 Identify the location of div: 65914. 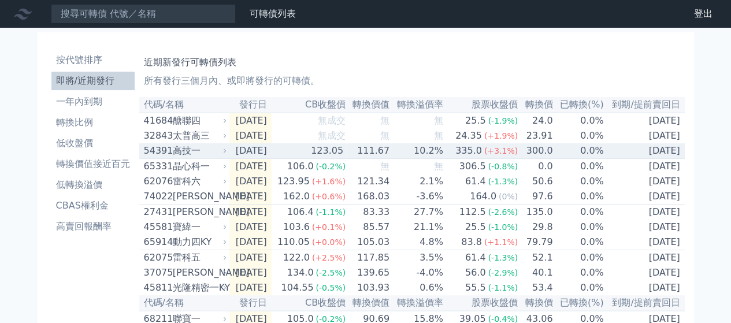
(157, 242).